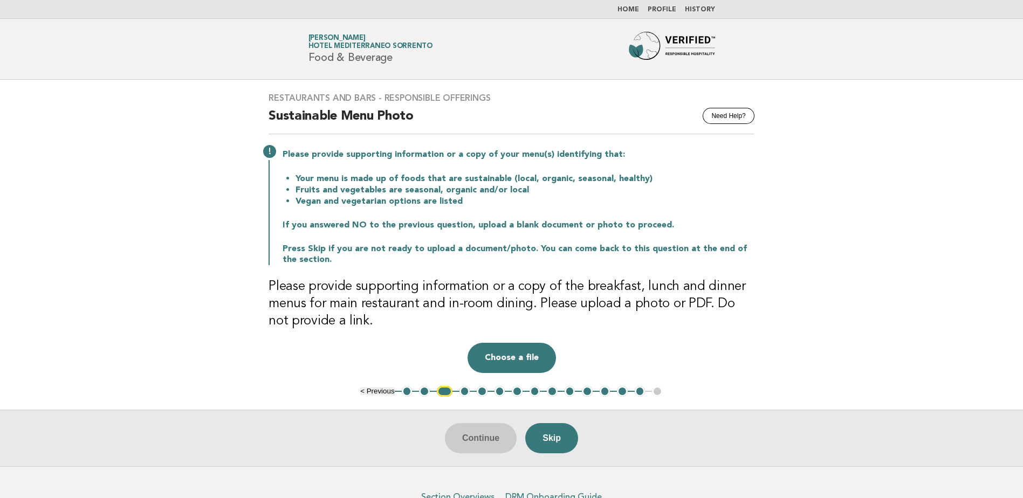 The height and width of the screenshot is (498, 1023). What do you see at coordinates (640, 392) in the screenshot?
I see `button: 14` at bounding box center [640, 392].